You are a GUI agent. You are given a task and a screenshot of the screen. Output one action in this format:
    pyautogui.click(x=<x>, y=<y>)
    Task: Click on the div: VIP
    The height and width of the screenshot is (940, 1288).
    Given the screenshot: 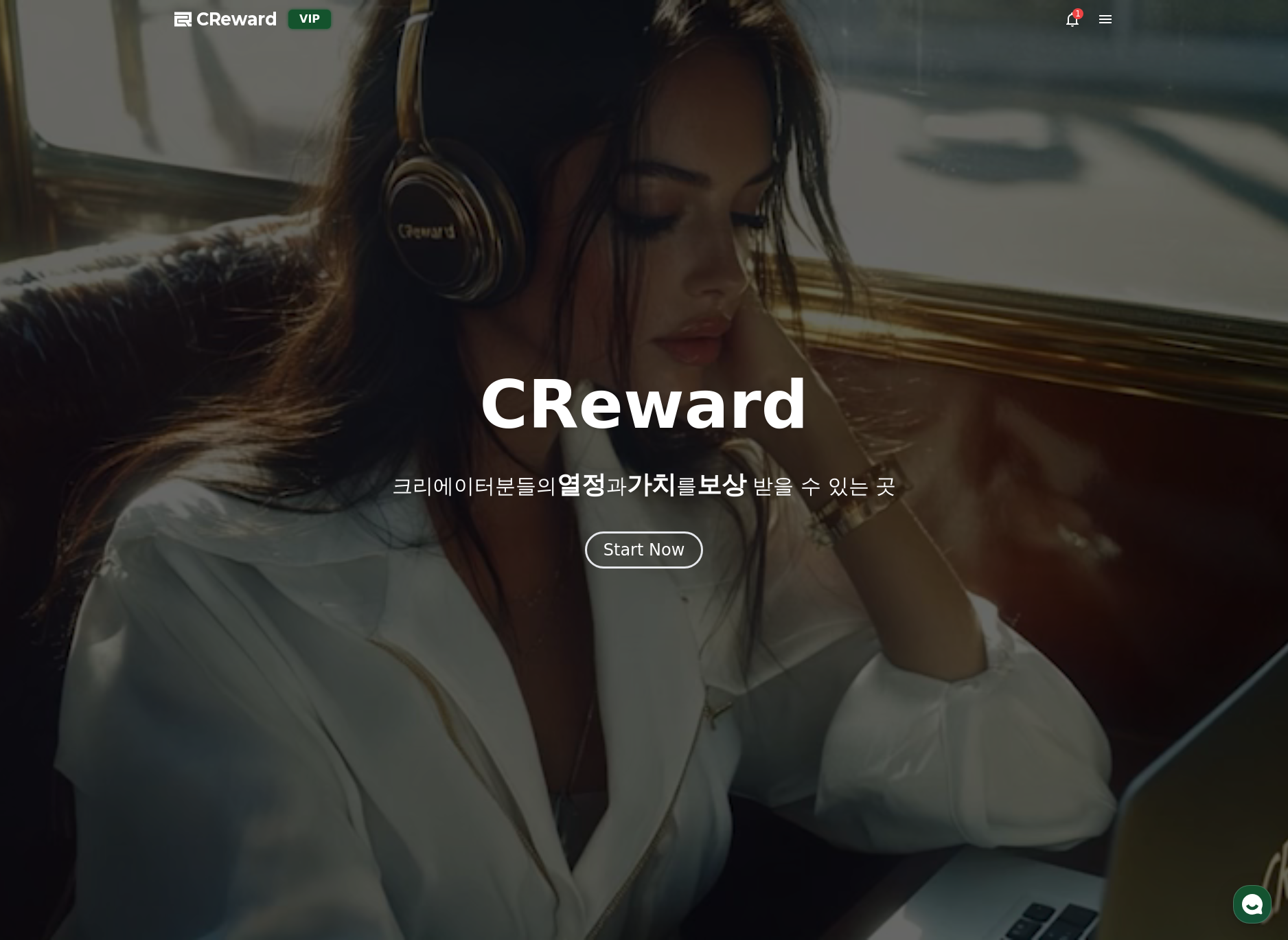 What is the action you would take?
    pyautogui.click(x=310, y=19)
    